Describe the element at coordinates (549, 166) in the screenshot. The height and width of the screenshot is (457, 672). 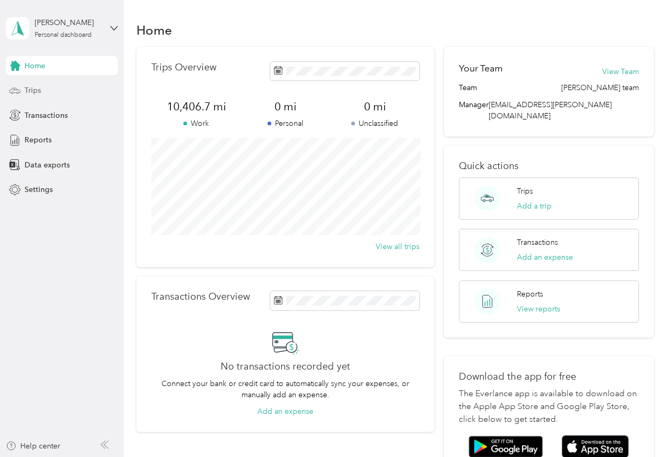
I see `p: Quick actions` at that location.